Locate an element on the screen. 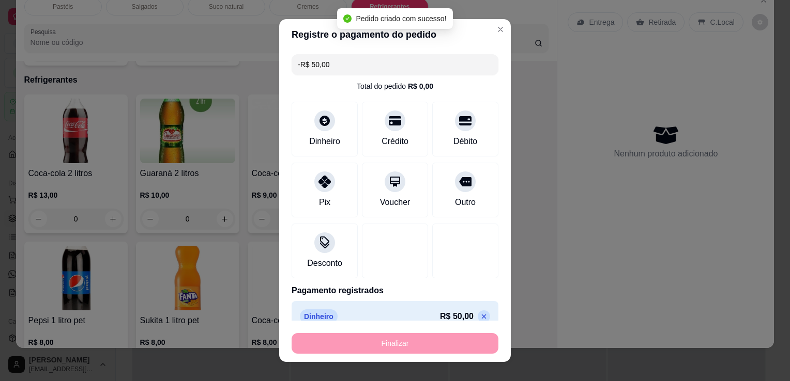  div: Débito is located at coordinates (465, 142).